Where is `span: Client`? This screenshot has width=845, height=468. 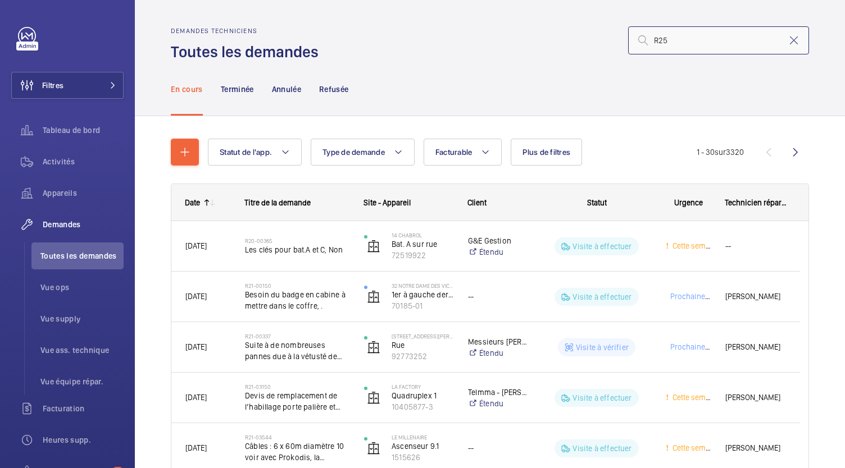
span: Client is located at coordinates (477, 203).